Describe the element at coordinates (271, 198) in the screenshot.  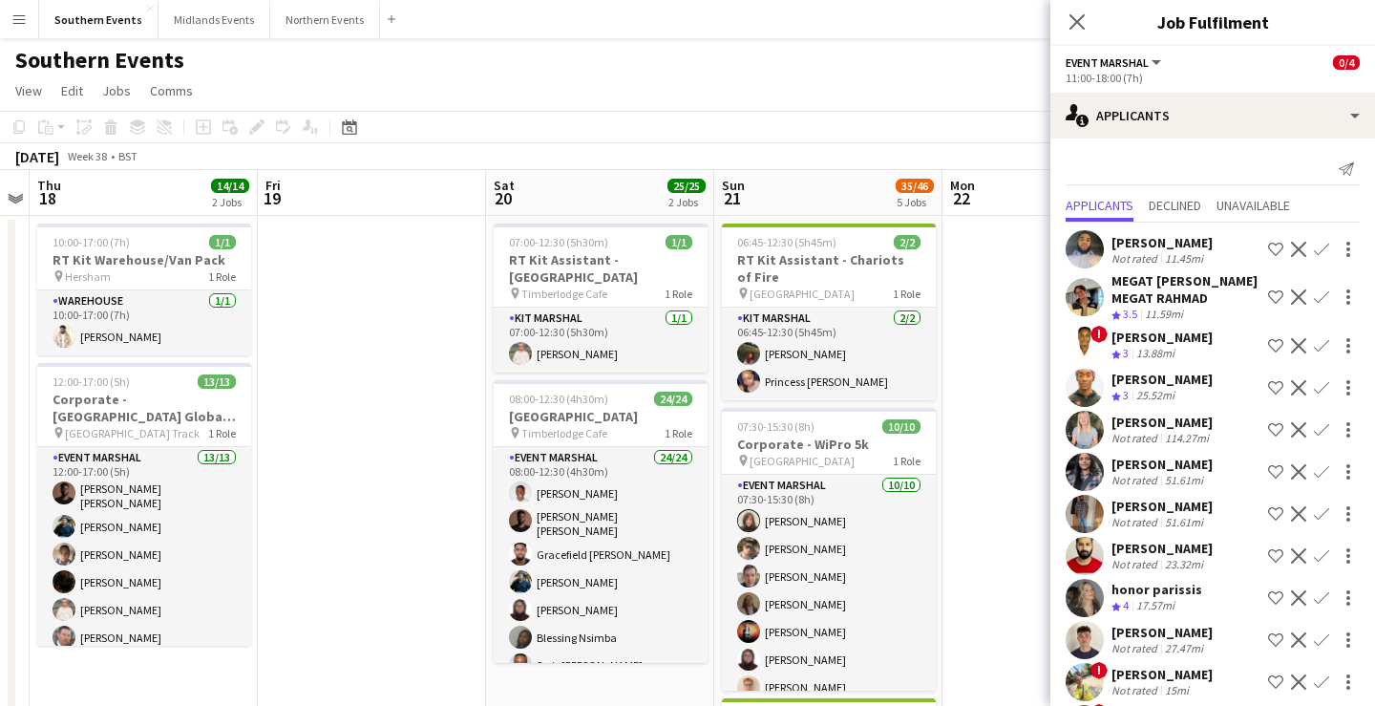
I see `span: 19` at that location.